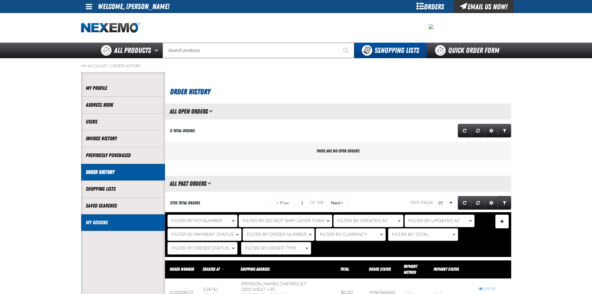 This screenshot has height=294, width=592. Describe the element at coordinates (493, 289) in the screenshot. I see `a: View Z120078172 order` at that location.